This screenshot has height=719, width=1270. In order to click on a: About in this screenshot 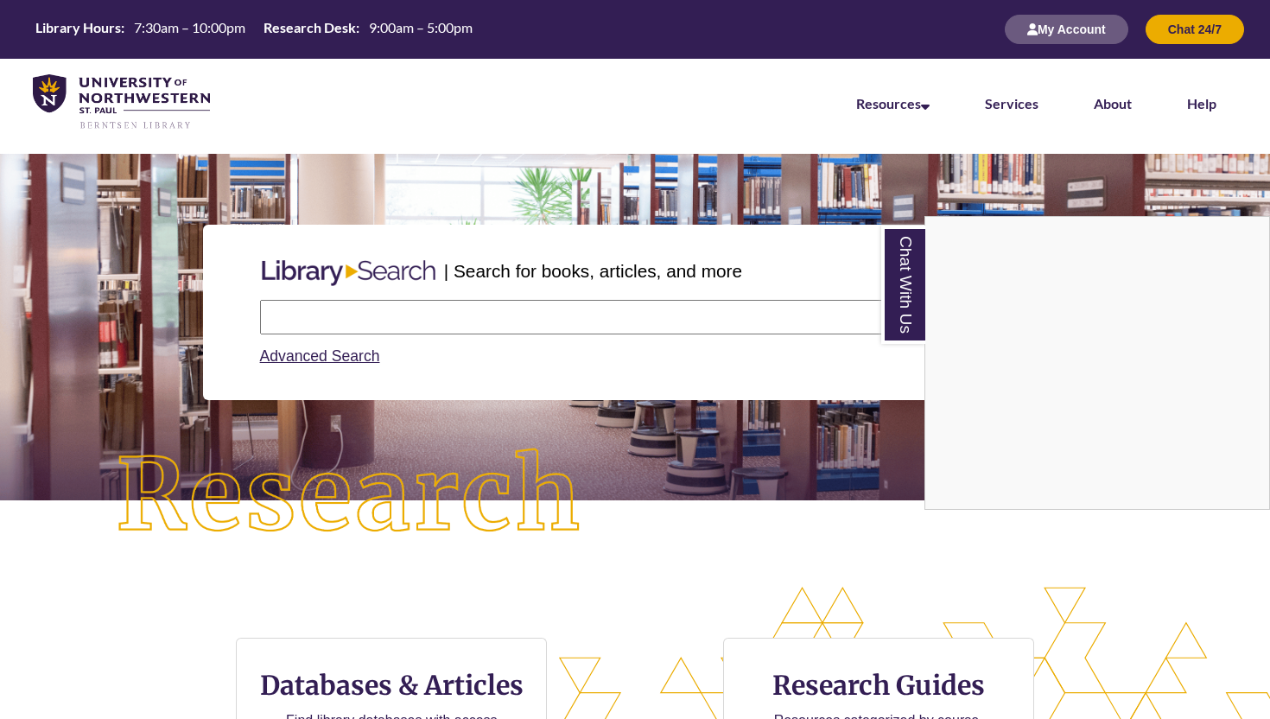, I will do `click(1113, 103)`.